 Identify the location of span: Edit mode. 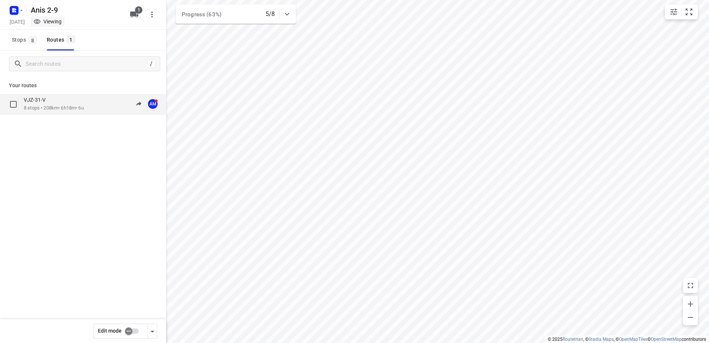
(110, 330).